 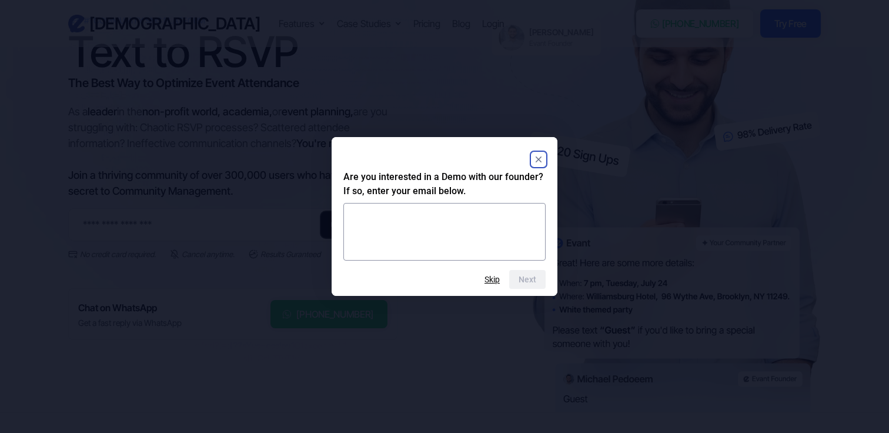 I want to click on dialog: Are you interested in a Demo with our founder? If so, enter your email below., so click(x=444, y=216).